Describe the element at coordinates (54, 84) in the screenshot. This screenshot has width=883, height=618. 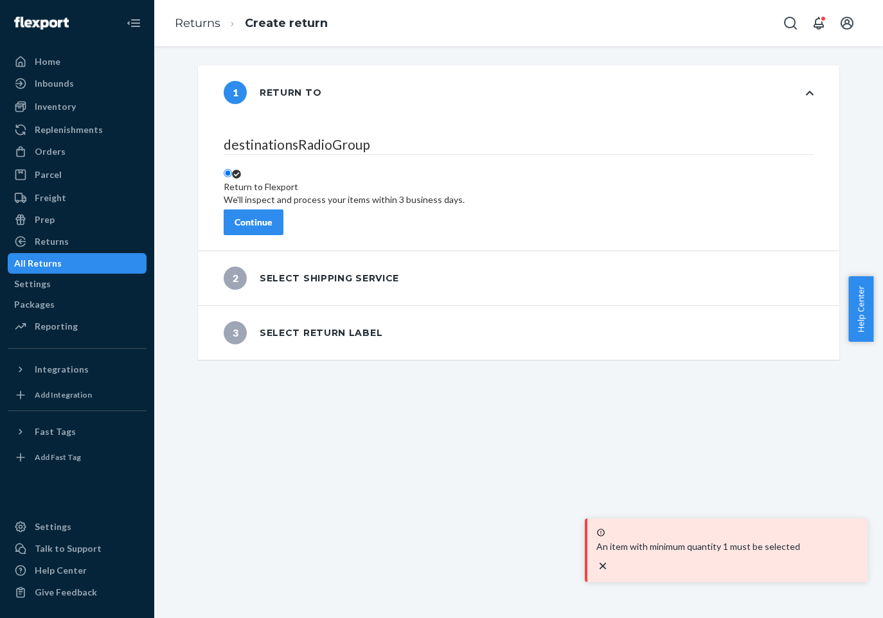
I see `div: Inbounds` at that location.